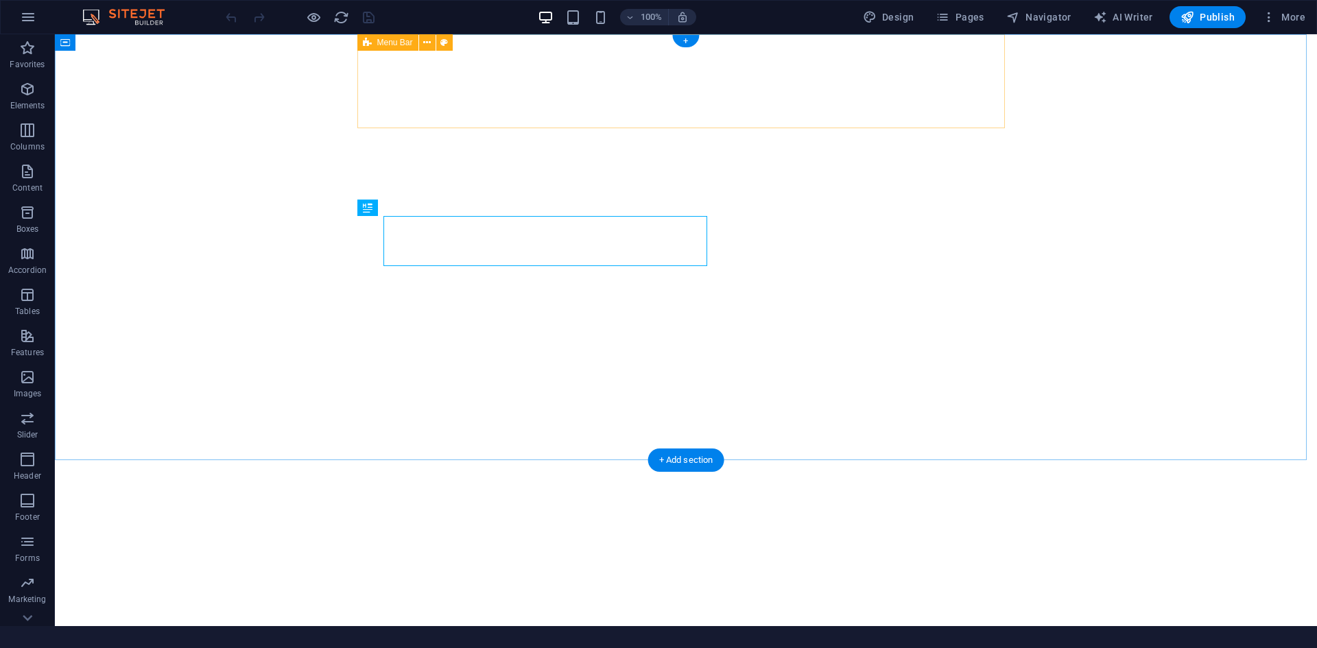 The width and height of the screenshot is (1317, 648). Describe the element at coordinates (314, 17) in the screenshot. I see `button: Click here to leave preview mode and continue editing` at that location.